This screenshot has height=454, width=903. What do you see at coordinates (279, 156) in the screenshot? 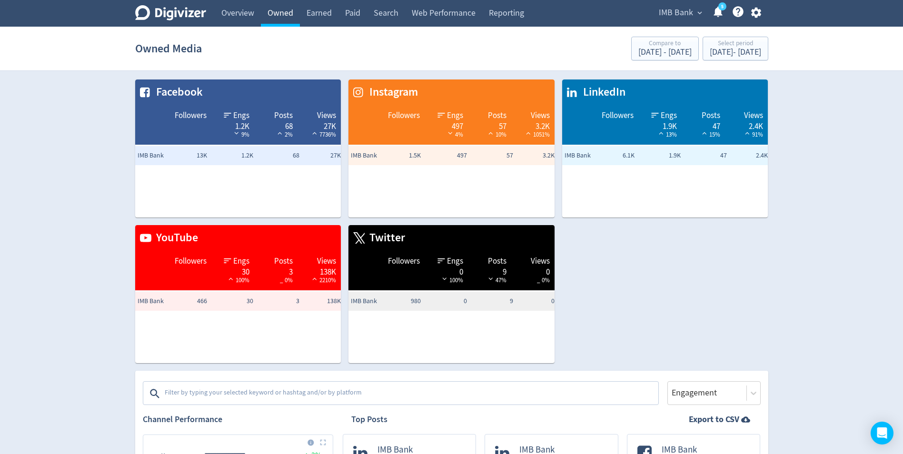
I see `td: 68` at bounding box center [279, 156].